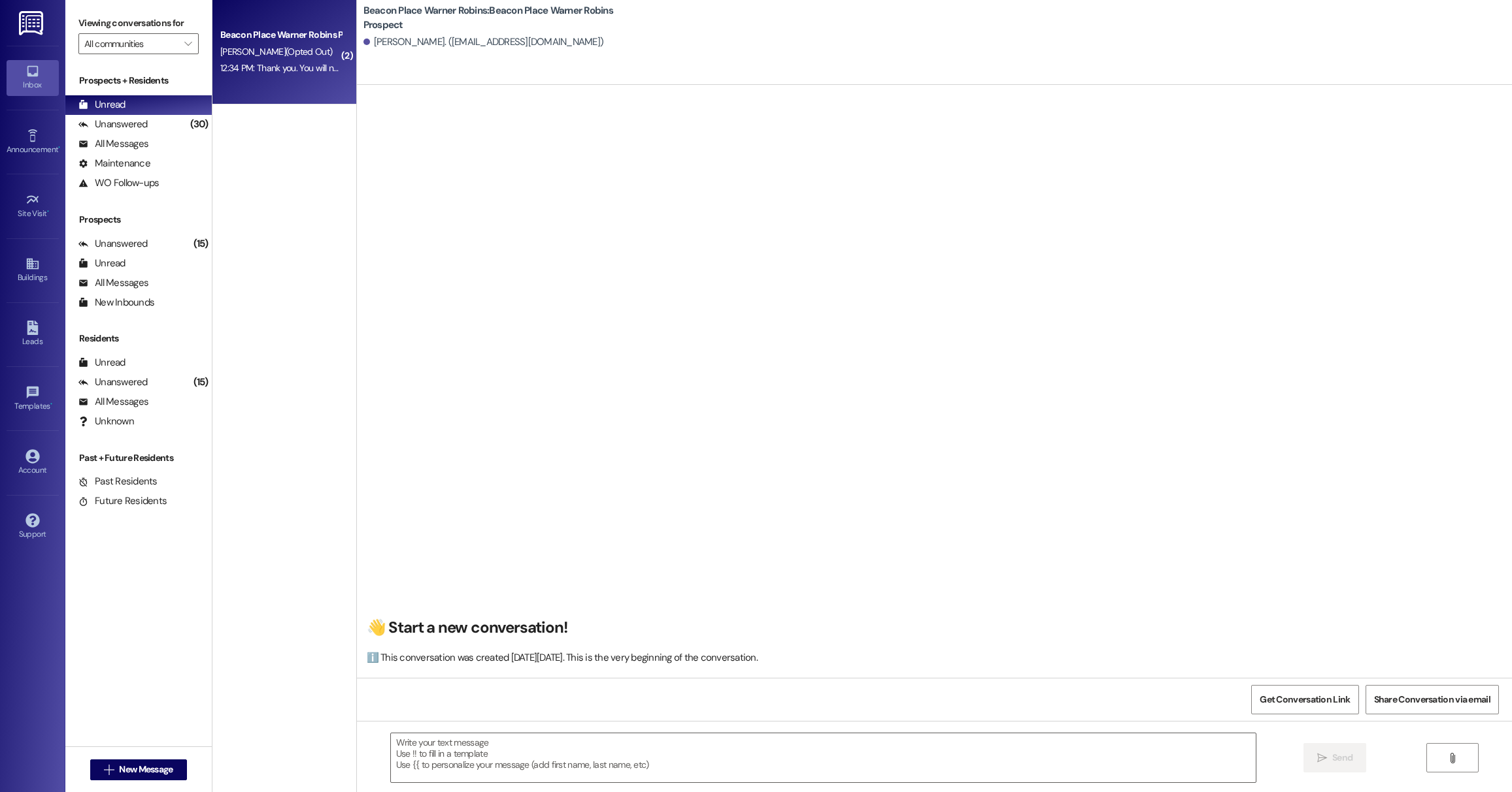 The image size is (1512, 792). I want to click on div: Unknown, so click(106, 422).